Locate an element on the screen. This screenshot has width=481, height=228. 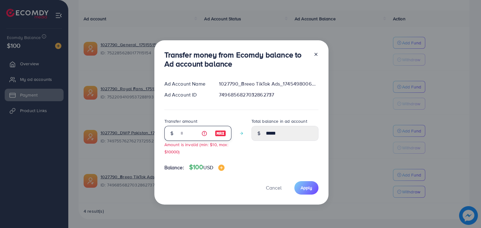
div: Ad Account ID is located at coordinates (187, 95).